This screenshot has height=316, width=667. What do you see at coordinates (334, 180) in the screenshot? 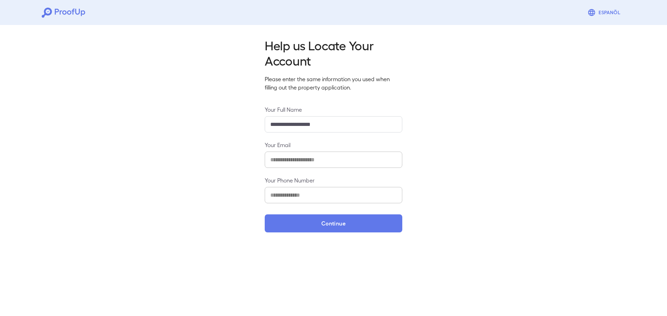
I see `label: Your Phone Number` at bounding box center [334, 180].